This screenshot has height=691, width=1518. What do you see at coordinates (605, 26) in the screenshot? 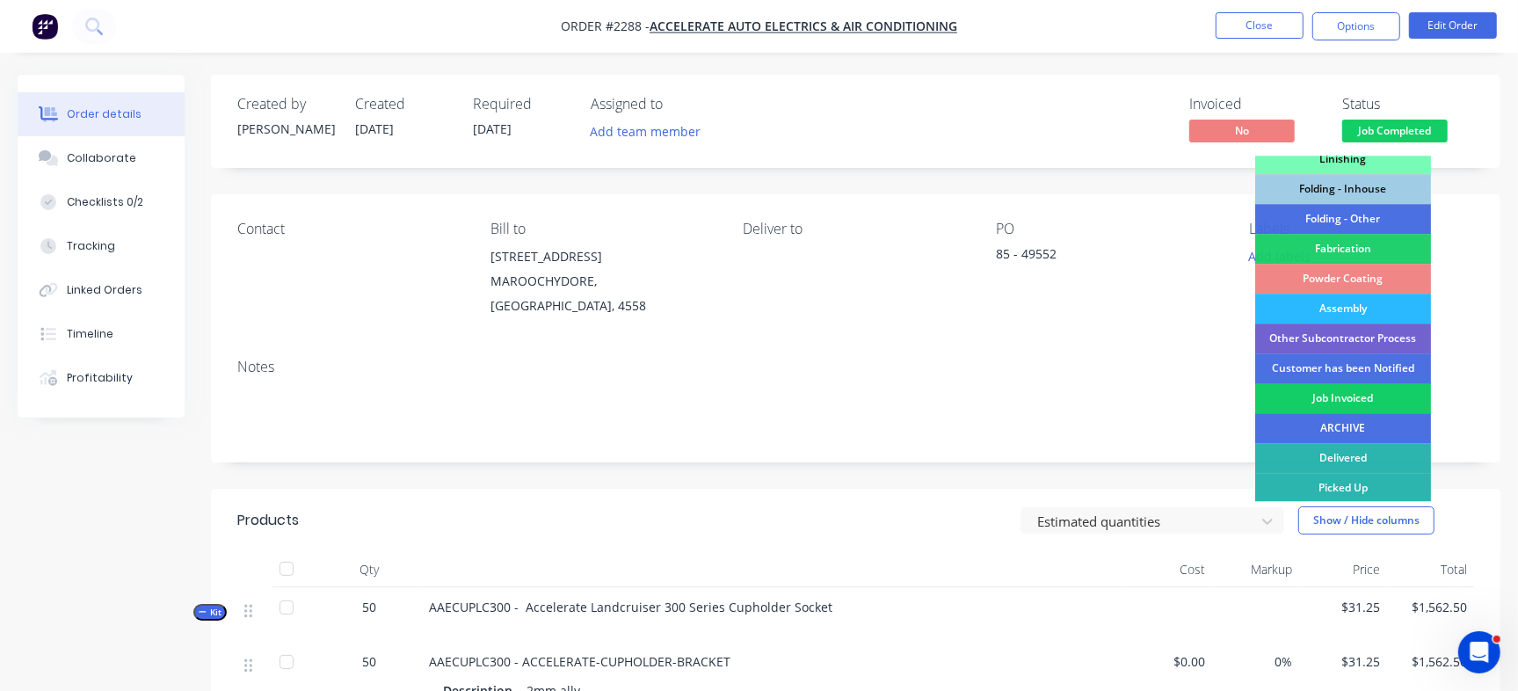
I see `span: Order #2288 -` at bounding box center [605, 26].